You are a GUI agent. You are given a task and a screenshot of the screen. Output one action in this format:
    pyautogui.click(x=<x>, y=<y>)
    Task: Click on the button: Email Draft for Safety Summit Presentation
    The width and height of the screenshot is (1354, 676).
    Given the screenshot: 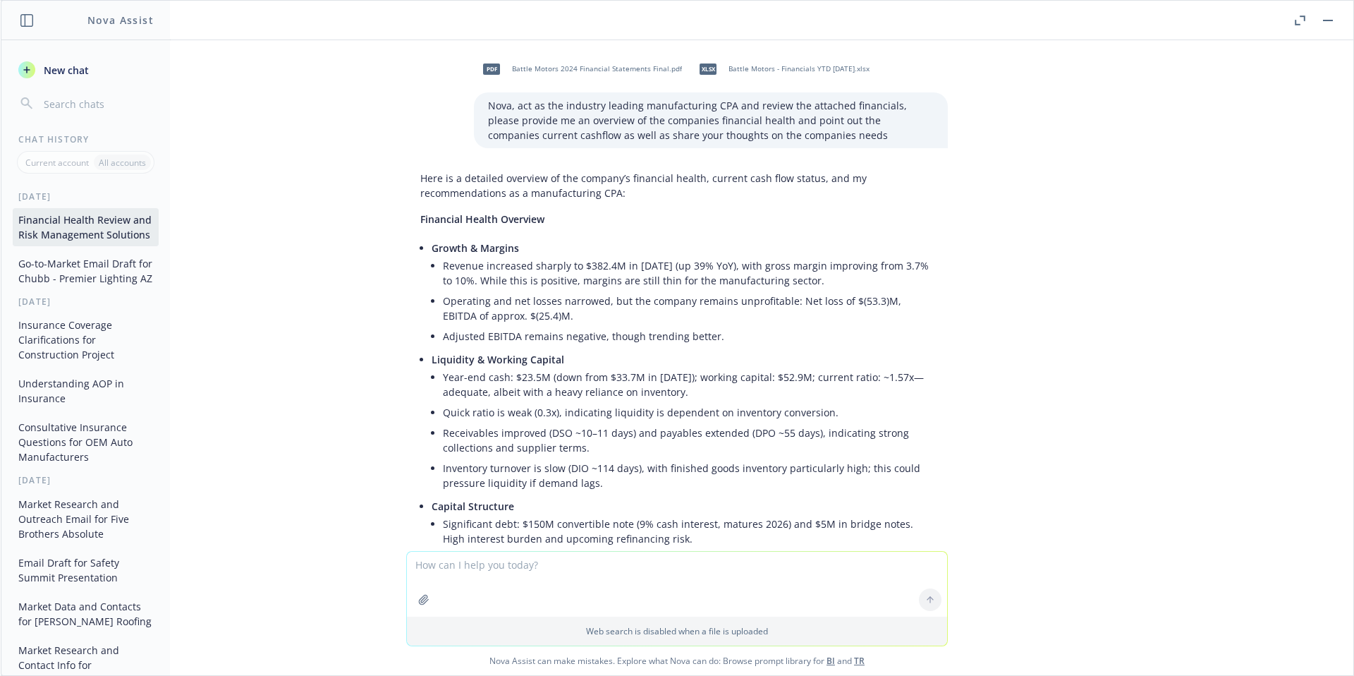 What is the action you would take?
    pyautogui.click(x=85, y=570)
    